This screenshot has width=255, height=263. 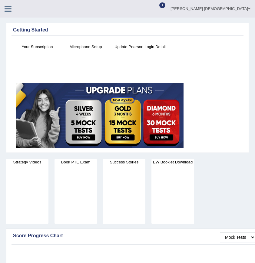 What do you see at coordinates (172, 162) in the screenshot?
I see `h4: EW Booklet Download` at bounding box center [172, 162].